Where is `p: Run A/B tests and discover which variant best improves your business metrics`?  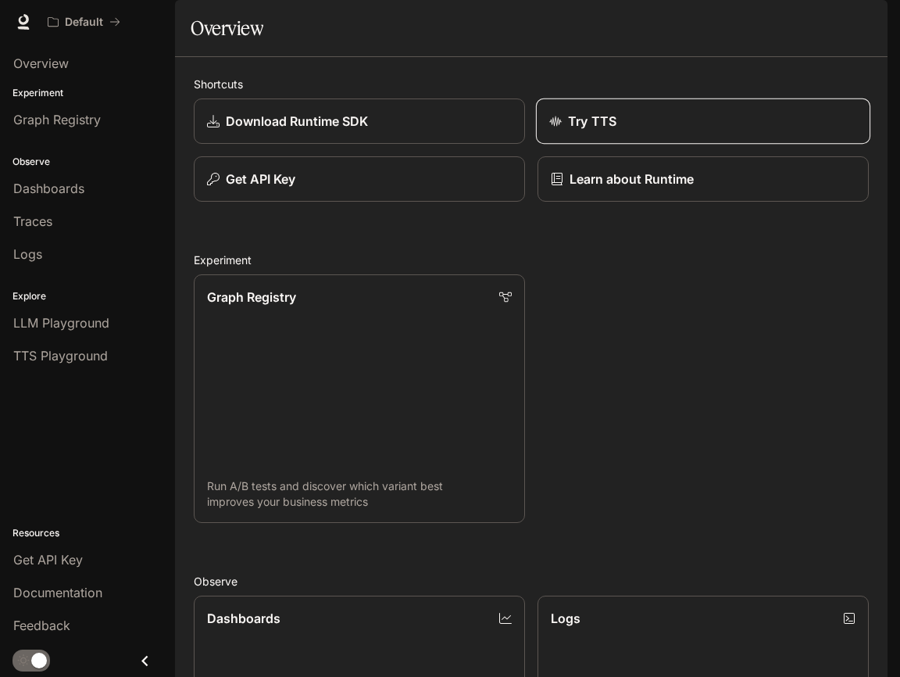 p: Run A/B tests and discover which variant best improves your business metrics is located at coordinates (360, 494).